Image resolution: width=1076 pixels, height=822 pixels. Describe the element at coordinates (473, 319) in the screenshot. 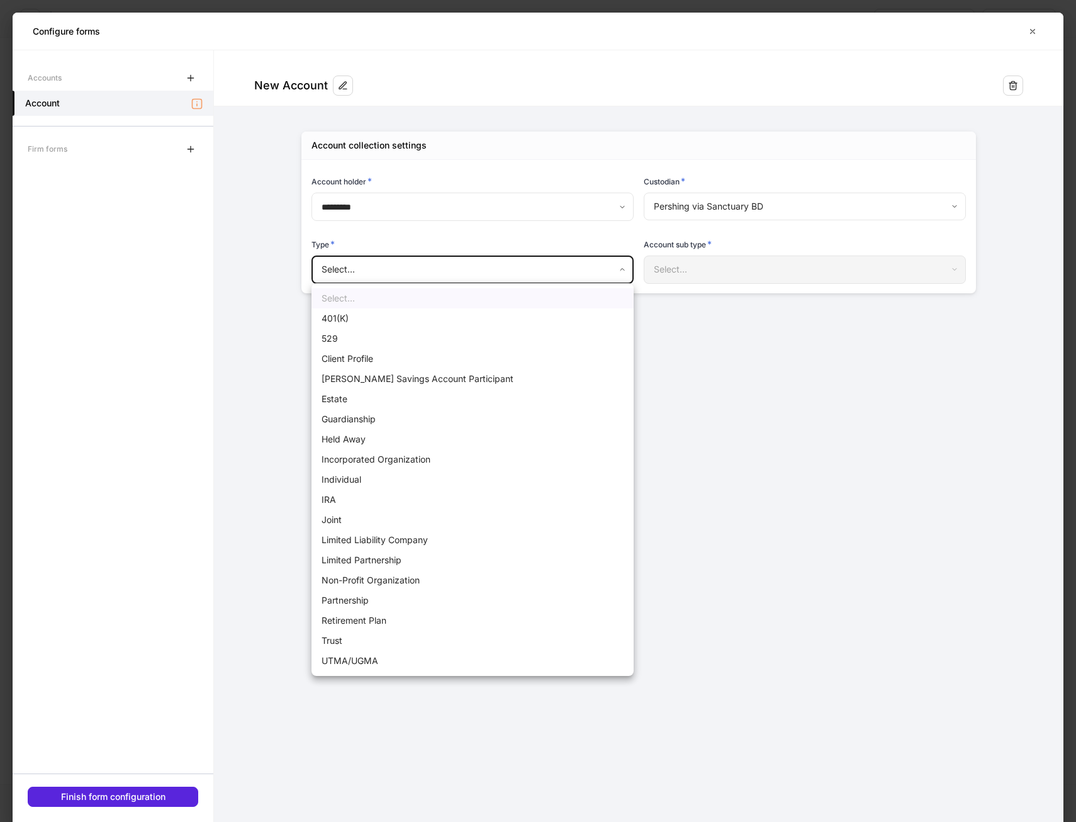

I see `li: 401(K)` at that location.